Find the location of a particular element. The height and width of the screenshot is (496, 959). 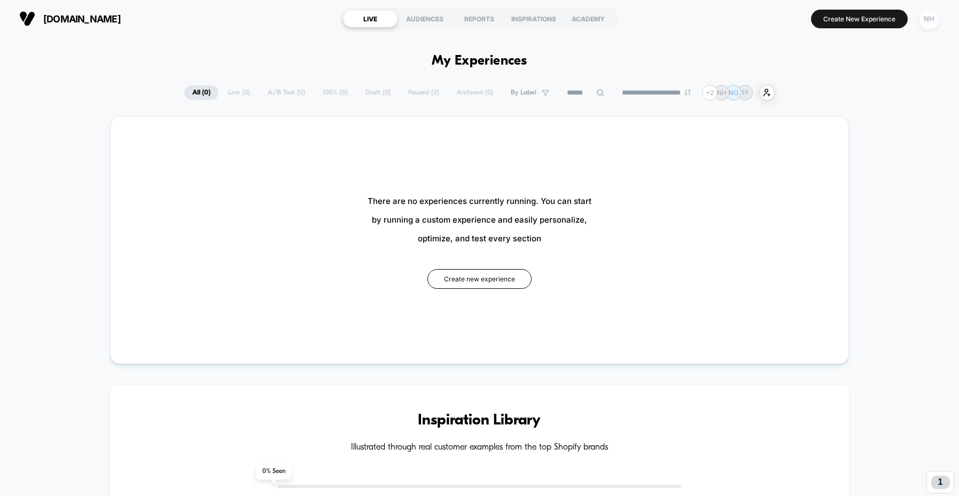

div: REPORTS is located at coordinates (479, 19).